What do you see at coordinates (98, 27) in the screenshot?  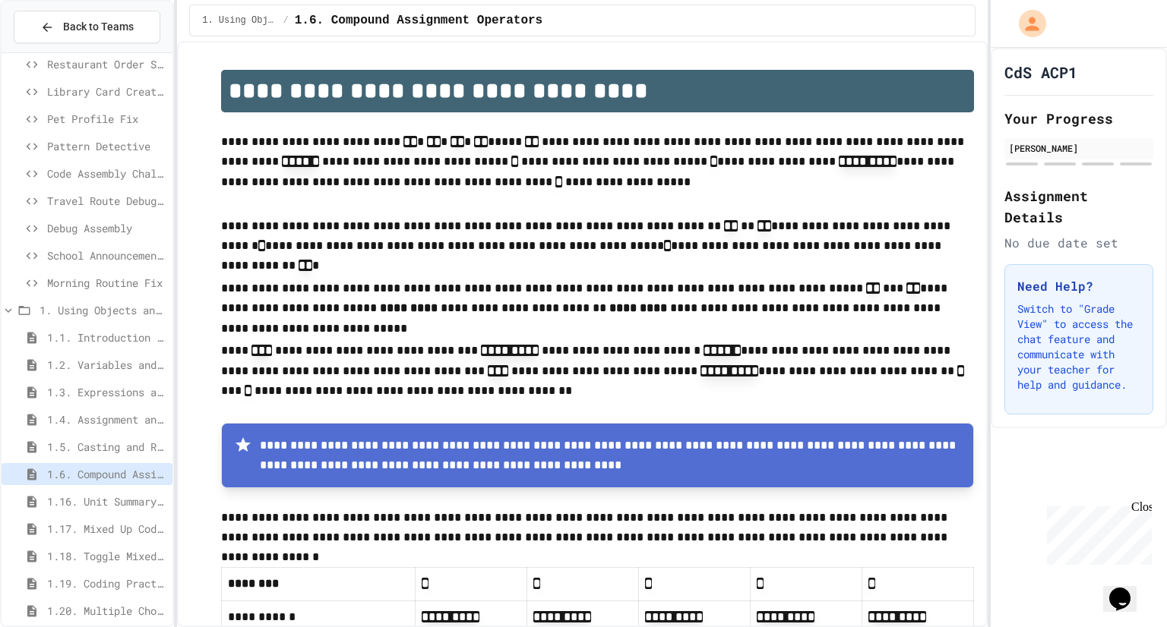 I see `span: Back to Teams` at bounding box center [98, 27].